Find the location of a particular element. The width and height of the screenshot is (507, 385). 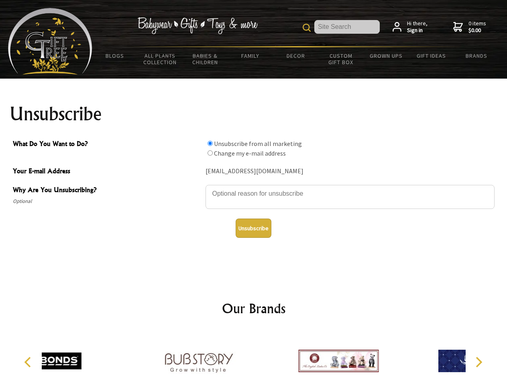

h1: Unsubscribe is located at coordinates (254, 114).